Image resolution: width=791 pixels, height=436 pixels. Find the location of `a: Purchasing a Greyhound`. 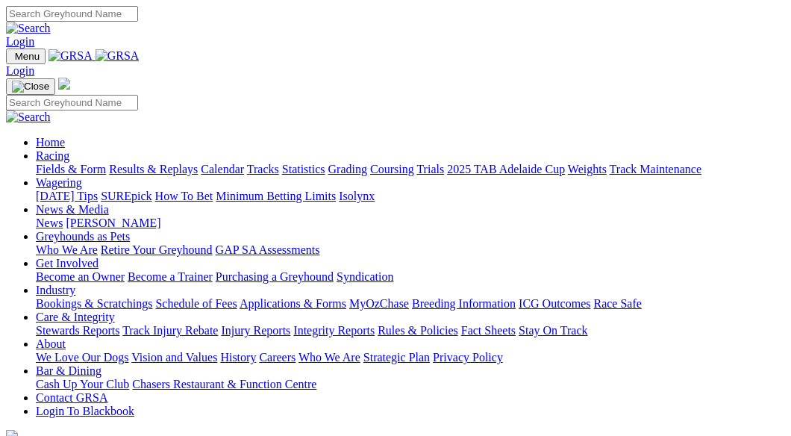

a: Purchasing a Greyhound is located at coordinates (274, 276).